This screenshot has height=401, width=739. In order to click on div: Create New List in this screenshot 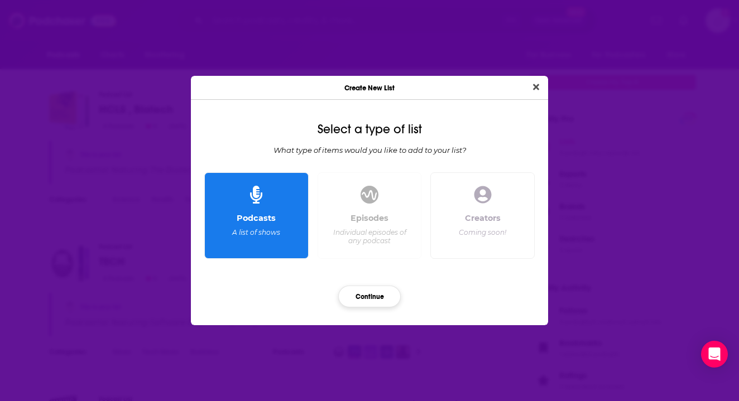, I will do `click(370, 88)`.